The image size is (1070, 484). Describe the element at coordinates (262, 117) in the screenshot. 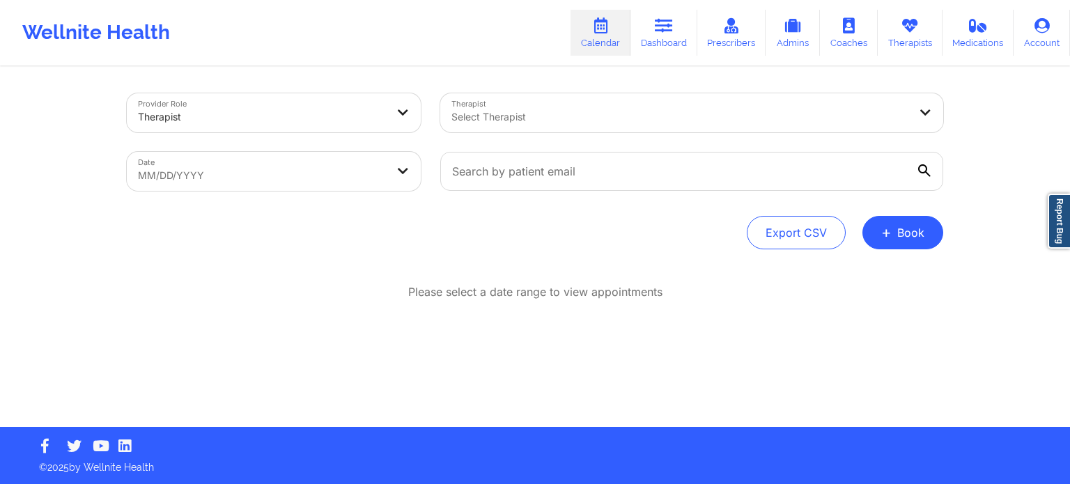

I see `div: Therapist` at that location.